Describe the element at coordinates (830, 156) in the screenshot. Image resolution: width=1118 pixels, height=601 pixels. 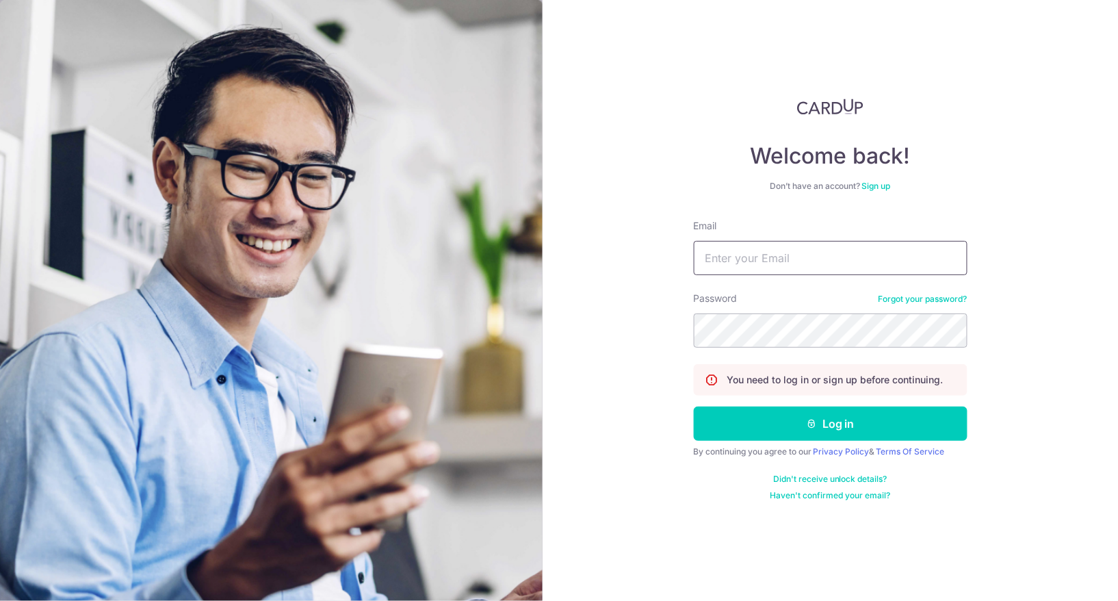
I see `h4: Welcome back!` at that location.